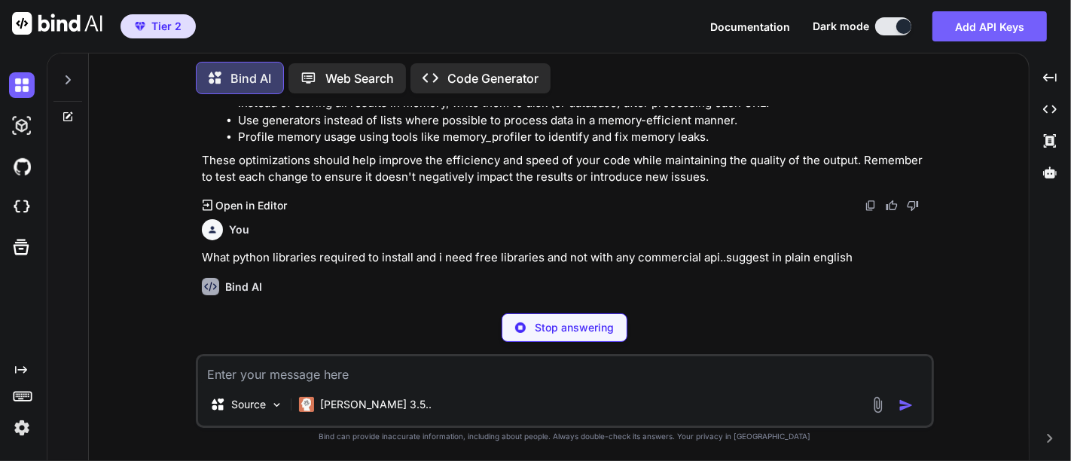 The image size is (1071, 461). Describe the element at coordinates (990, 26) in the screenshot. I see `button: Add API Keys` at that location.